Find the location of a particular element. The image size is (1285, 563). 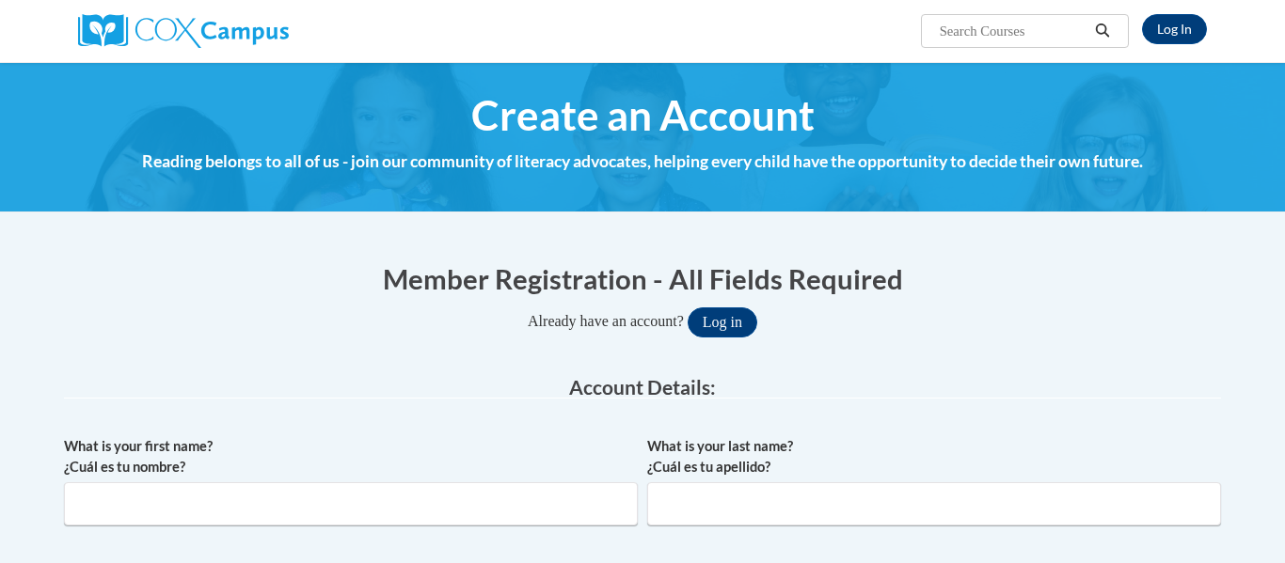

a: Cox Campus is located at coordinates (183, 31).